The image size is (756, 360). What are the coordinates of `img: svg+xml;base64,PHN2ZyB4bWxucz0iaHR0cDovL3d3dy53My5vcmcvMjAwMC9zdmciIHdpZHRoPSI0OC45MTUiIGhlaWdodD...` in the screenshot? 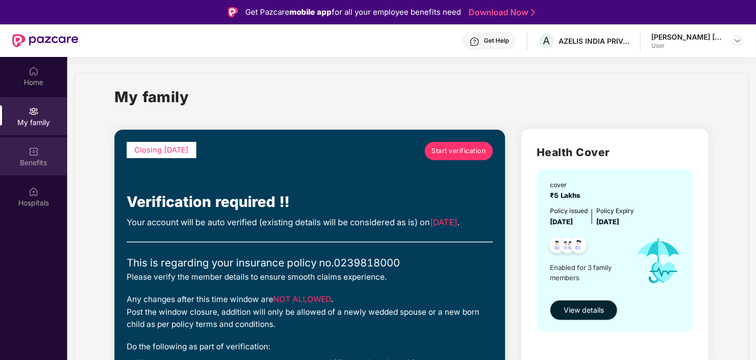 It's located at (568, 247).